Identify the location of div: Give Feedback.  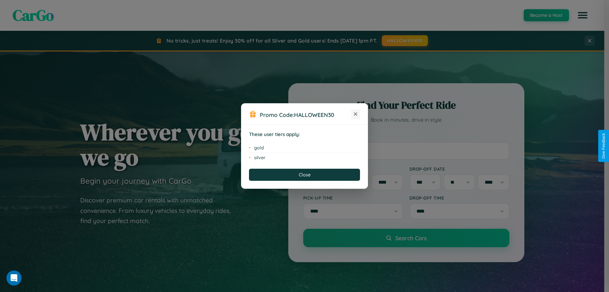
(604, 146).